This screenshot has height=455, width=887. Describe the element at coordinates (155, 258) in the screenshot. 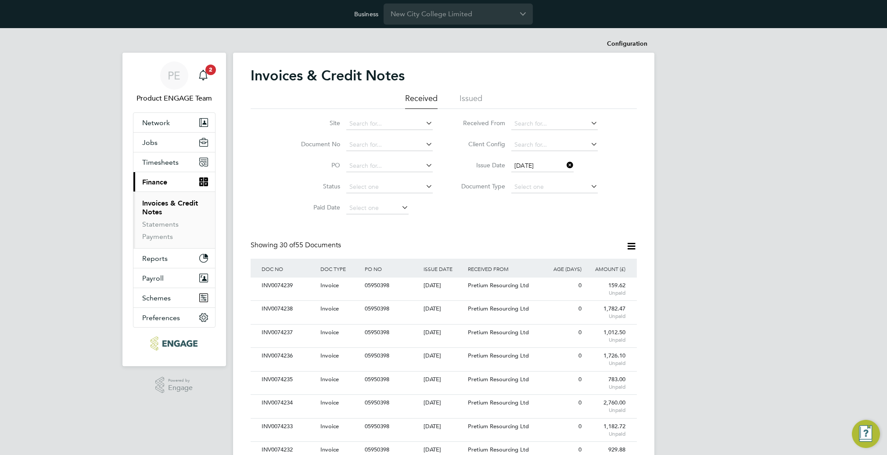

I see `span: Reports` at that location.